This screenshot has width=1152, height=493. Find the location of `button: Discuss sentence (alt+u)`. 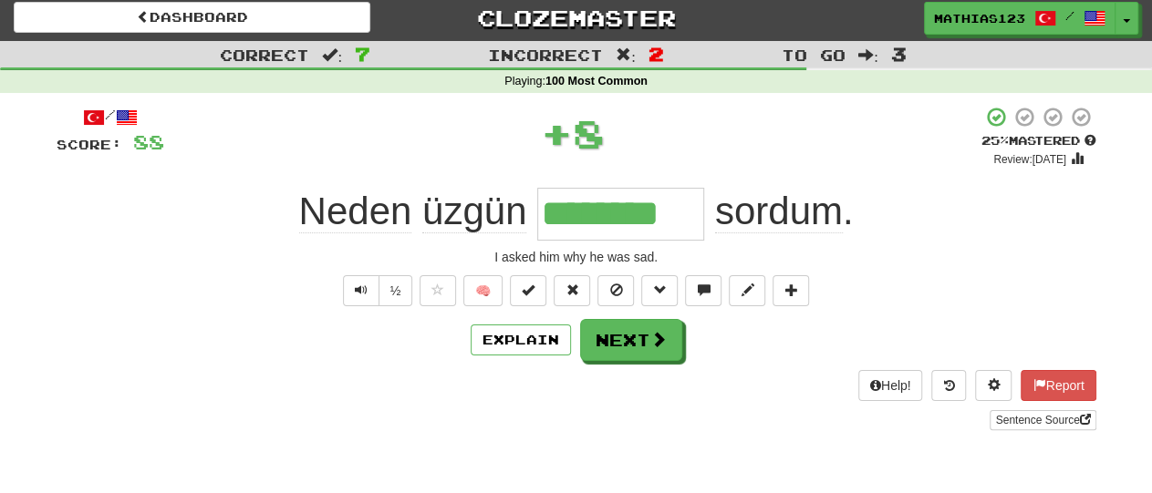

button: Discuss sentence (alt+u) is located at coordinates (703, 291).